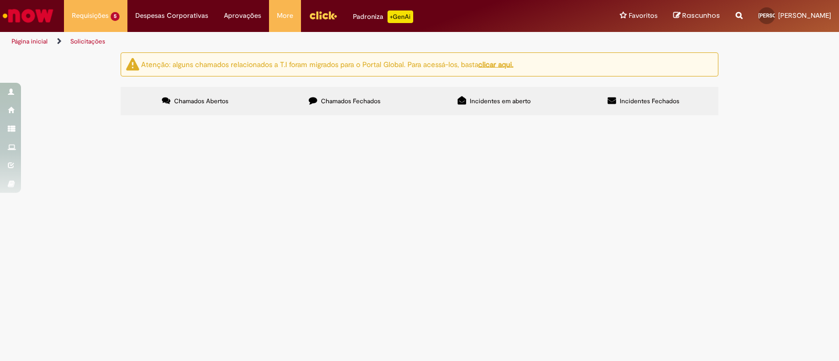 The height and width of the screenshot is (361, 839). I want to click on span: Rascunhos, so click(701, 15).